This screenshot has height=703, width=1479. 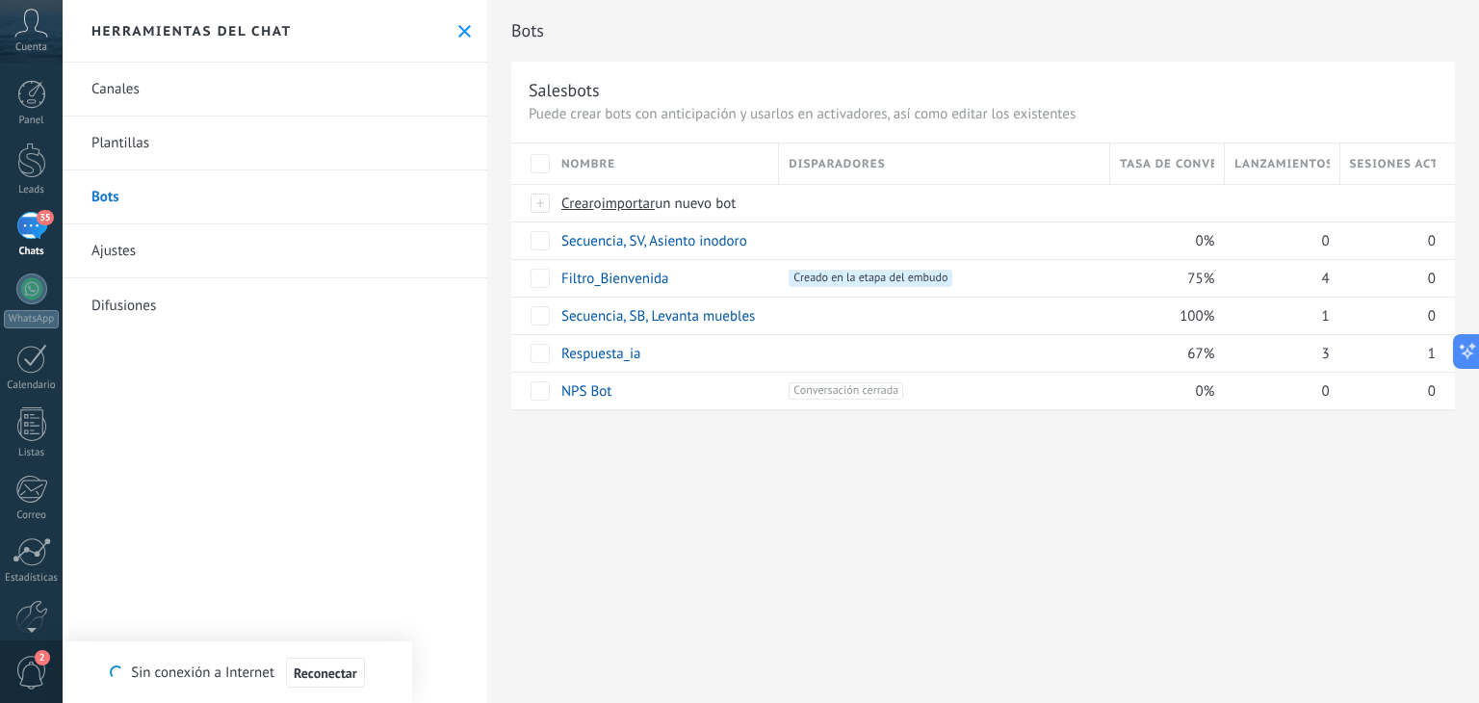 I want to click on div: 67%, so click(x=1162, y=353).